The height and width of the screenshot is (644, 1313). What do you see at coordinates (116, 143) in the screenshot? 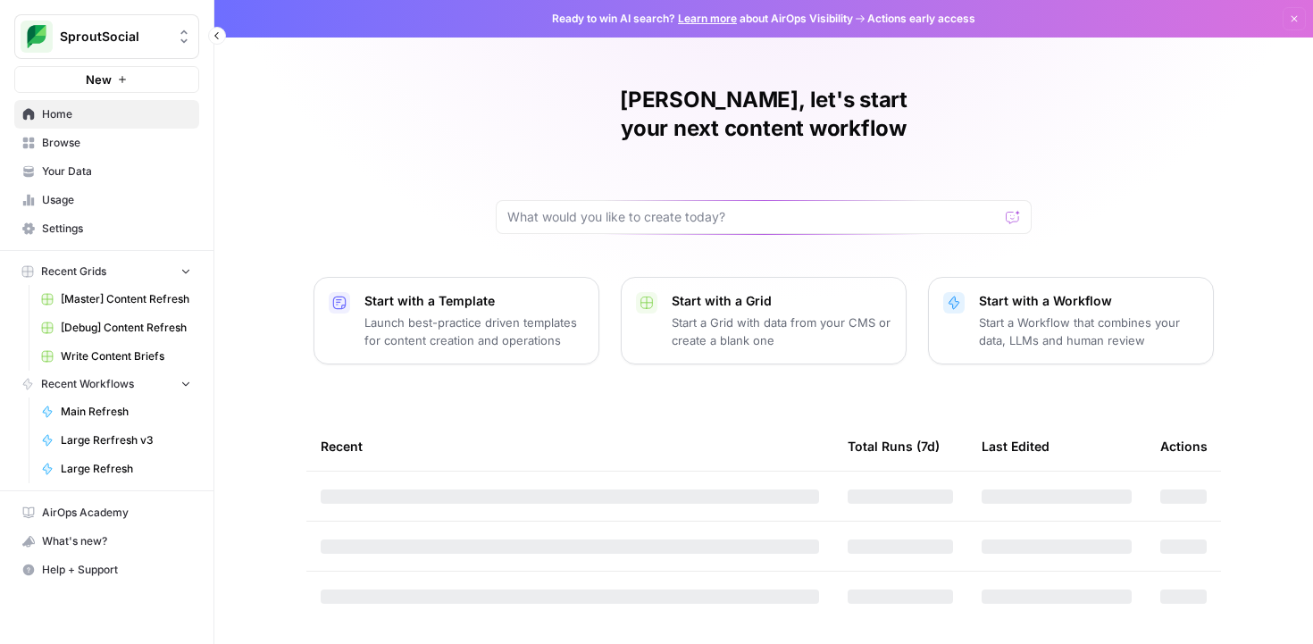
I see `span: Browse` at bounding box center [116, 143].